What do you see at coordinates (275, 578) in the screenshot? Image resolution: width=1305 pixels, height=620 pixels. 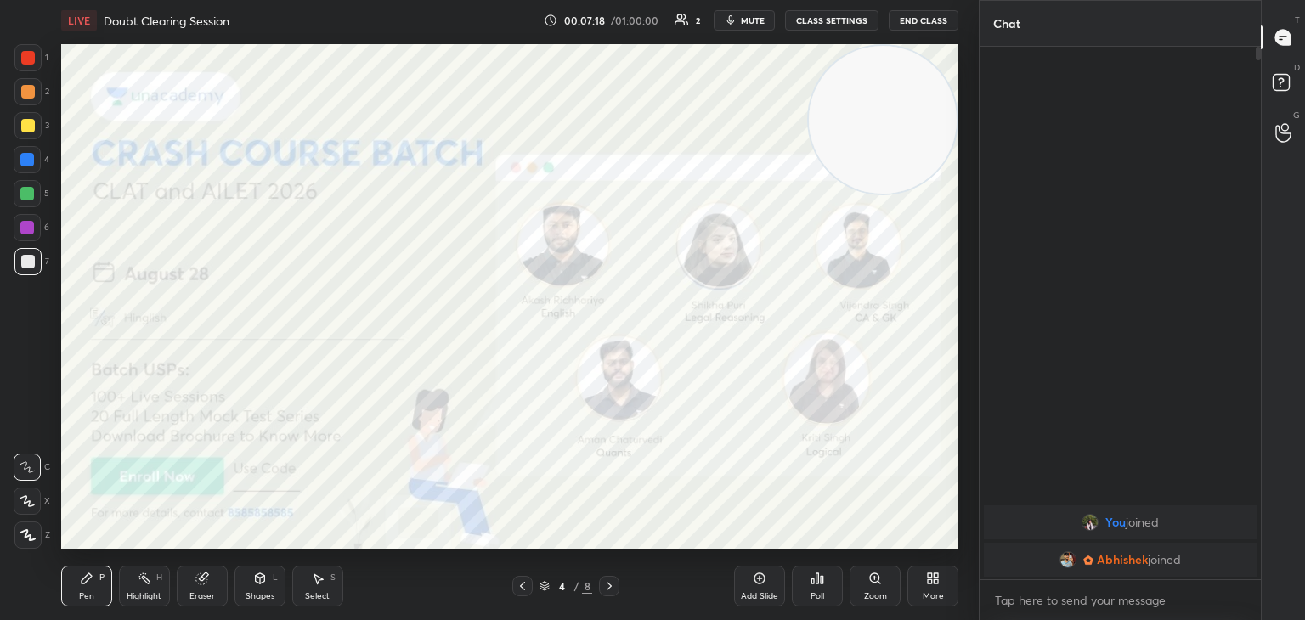 I see `div: L` at bounding box center [275, 578].